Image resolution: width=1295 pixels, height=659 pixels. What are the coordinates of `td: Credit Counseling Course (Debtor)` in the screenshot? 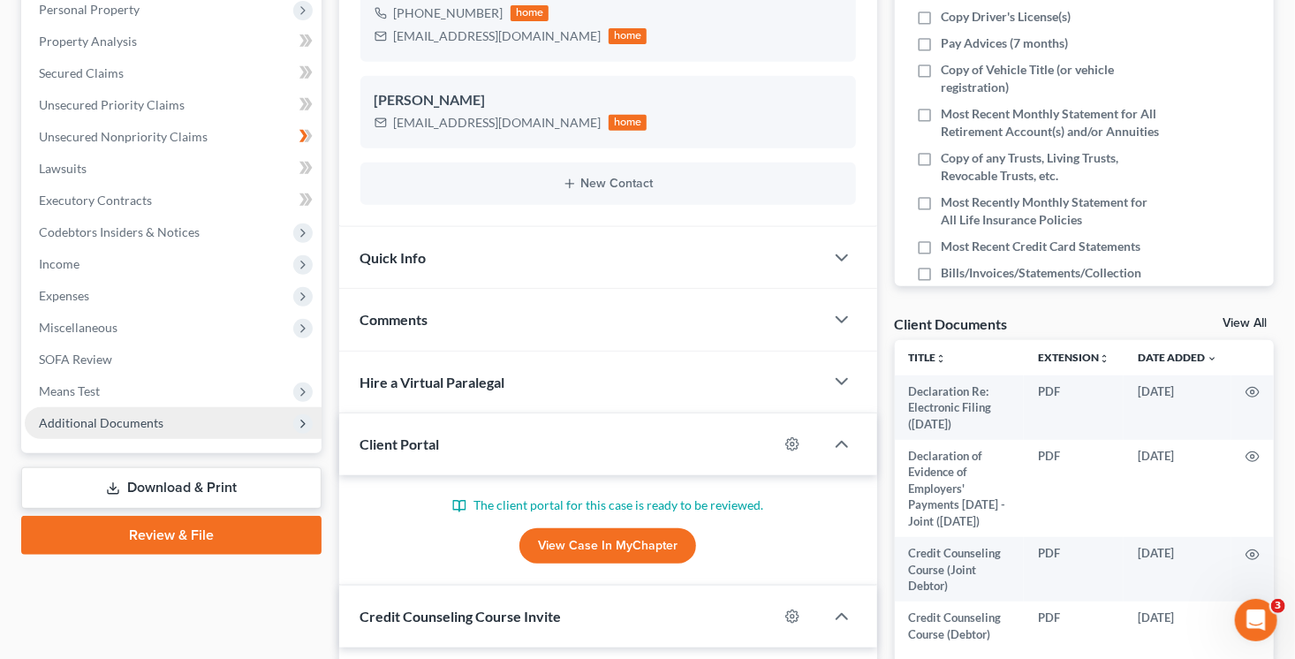 It's located at (960, 626).